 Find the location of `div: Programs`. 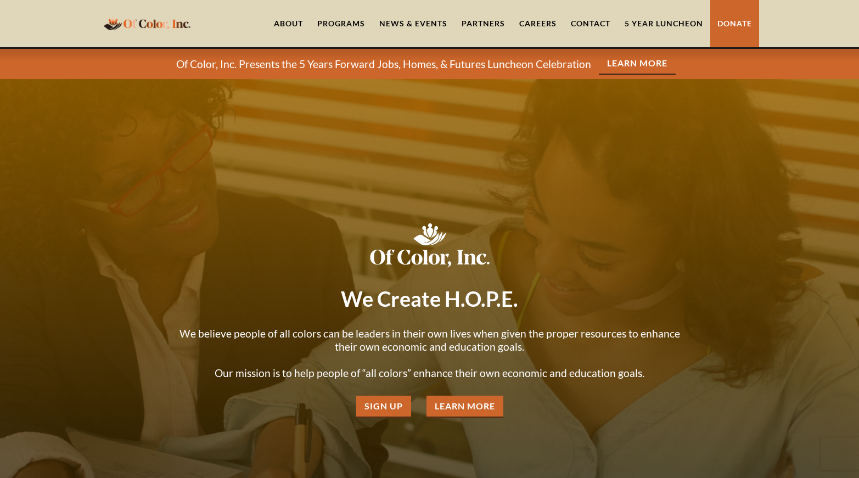

div: Programs is located at coordinates (341, 24).